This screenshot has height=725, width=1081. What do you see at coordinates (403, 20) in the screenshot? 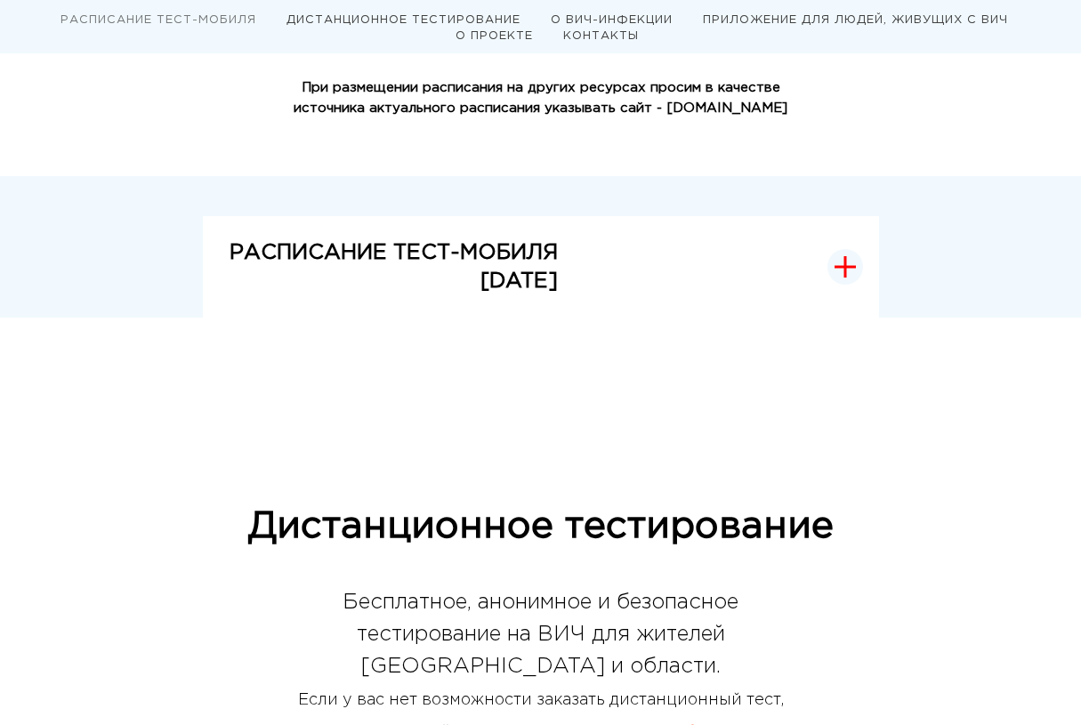
I see `a: ДИСТАНЦИОННОЕ ТЕСТИРОВАНИЕ` at bounding box center [403, 20].